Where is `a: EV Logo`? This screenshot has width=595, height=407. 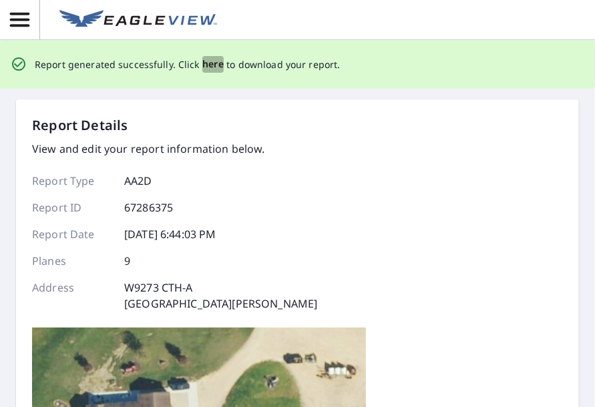
a: EV Logo is located at coordinates (138, 20).